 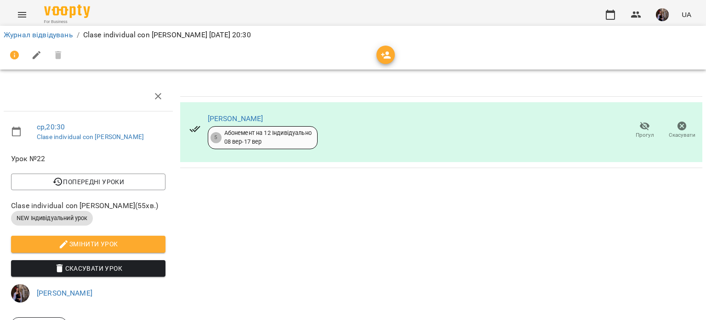 What do you see at coordinates (67, 11) in the screenshot?
I see `img: Voopty Logo` at bounding box center [67, 11].